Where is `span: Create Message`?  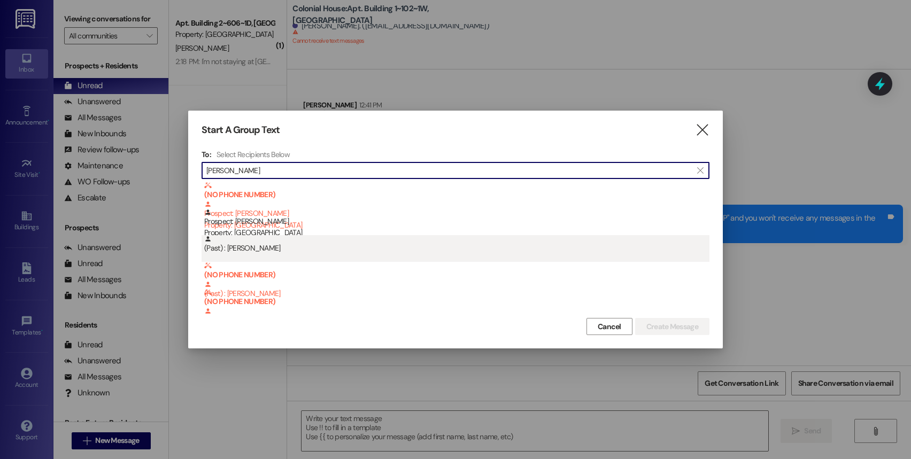 span: Create Message is located at coordinates (672, 327).